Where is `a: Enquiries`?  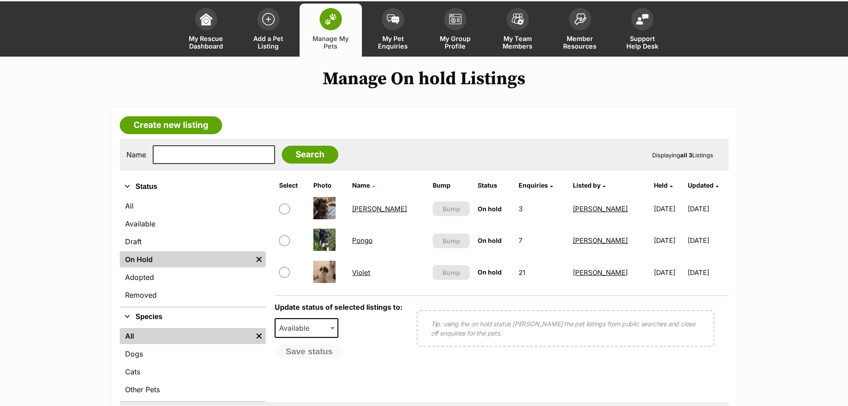
a: Enquiries is located at coordinates (536, 185).